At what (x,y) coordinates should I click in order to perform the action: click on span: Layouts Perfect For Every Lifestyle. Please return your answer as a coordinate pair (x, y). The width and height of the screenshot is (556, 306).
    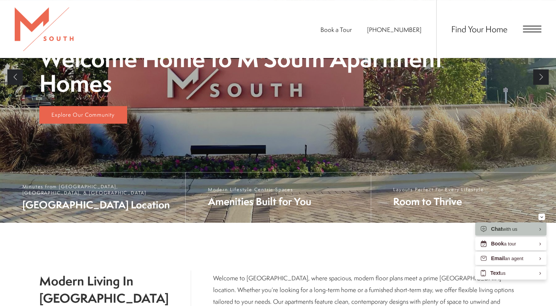
    Looking at the image, I should click on (438, 189).